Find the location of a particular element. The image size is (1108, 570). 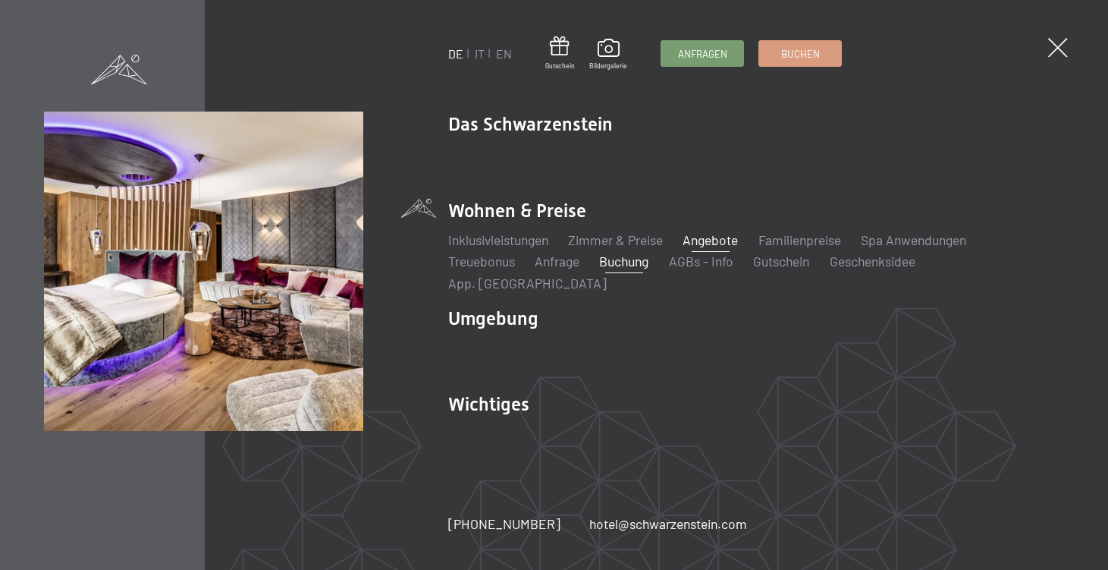

a: EN is located at coordinates (504, 53).